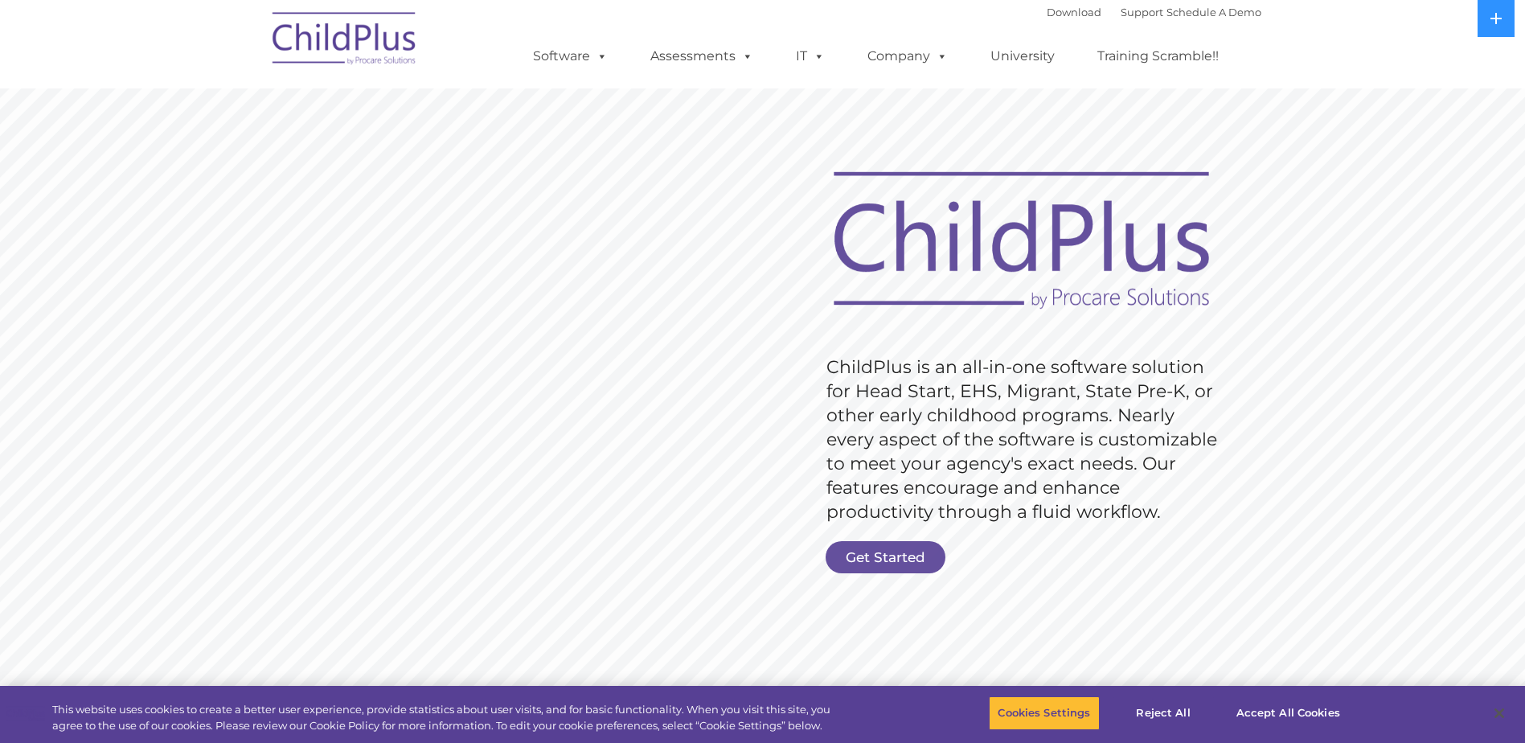 The width and height of the screenshot is (1525, 743). I want to click on button: Reject All, so click(1163, 713).